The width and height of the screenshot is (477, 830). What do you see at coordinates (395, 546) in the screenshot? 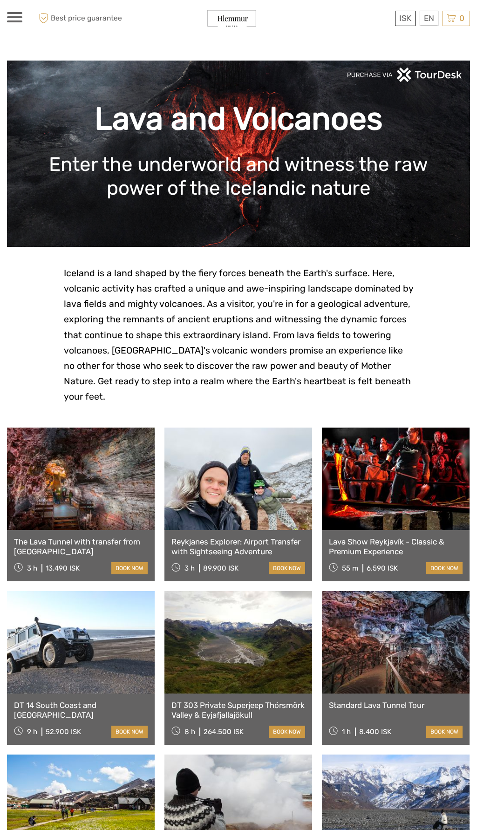
I see `a: Lava Show Reykjavík - Classic & Premium Experience` at bounding box center [395, 546].